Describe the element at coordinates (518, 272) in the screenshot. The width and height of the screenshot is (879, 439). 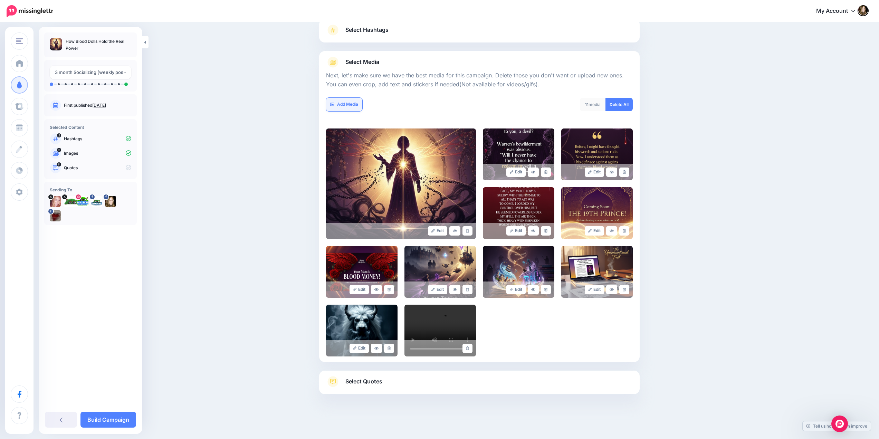
I see `img: VFO5969WIWV4JG6L931BE918KP6H4EMM_large.png` at that location.